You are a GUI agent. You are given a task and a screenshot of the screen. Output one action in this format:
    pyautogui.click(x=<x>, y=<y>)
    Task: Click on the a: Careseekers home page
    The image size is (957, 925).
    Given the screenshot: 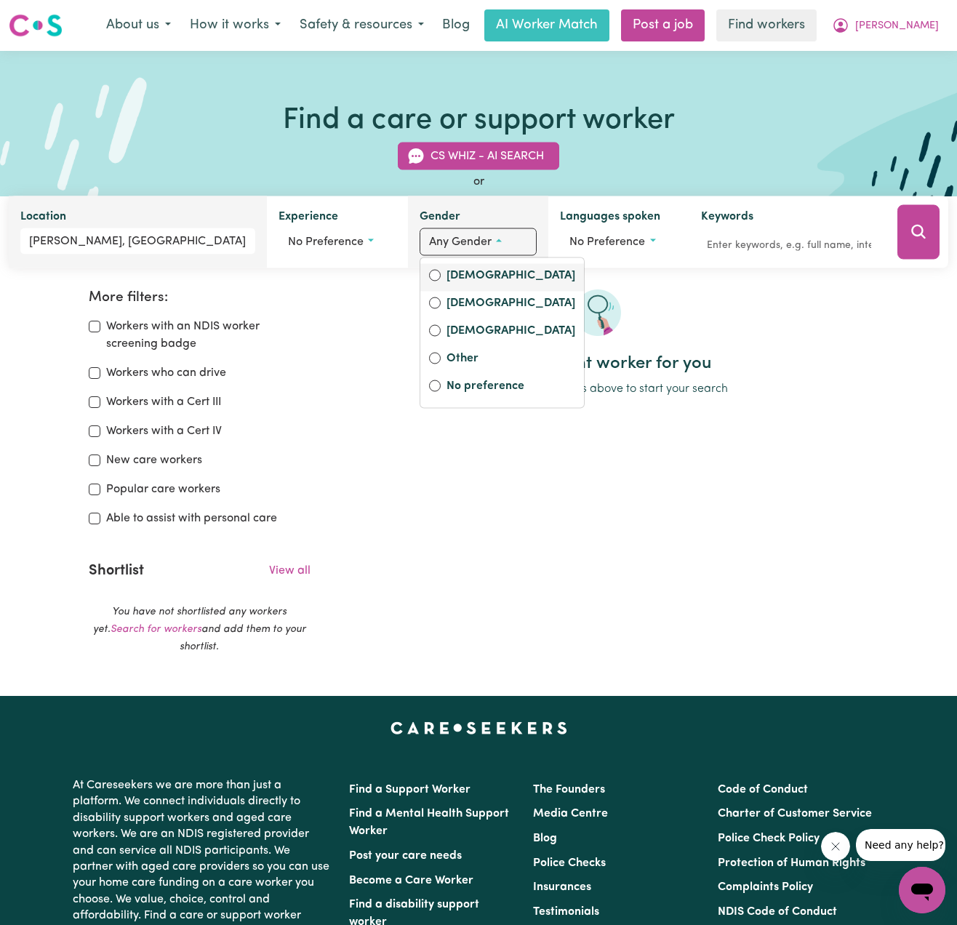 What is the action you would take?
    pyautogui.click(x=478, y=728)
    